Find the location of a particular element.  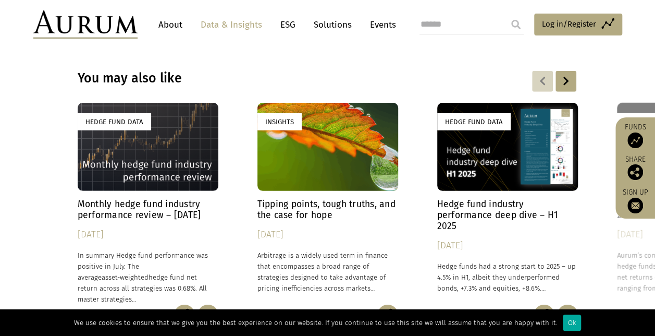

p: Arbitrage is a widely used term in finance that encompasses a broad range of strategies designed ... is located at coordinates (328, 272).